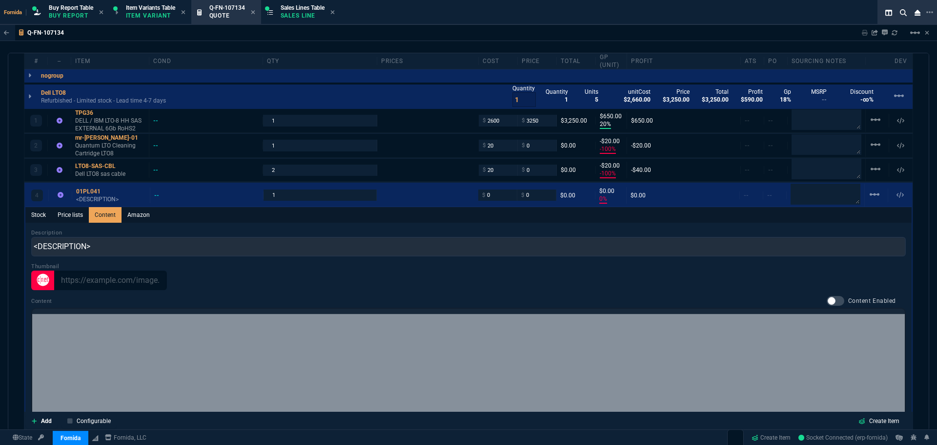  I want to click on nx-icon: Open New Tab, so click(930, 12).